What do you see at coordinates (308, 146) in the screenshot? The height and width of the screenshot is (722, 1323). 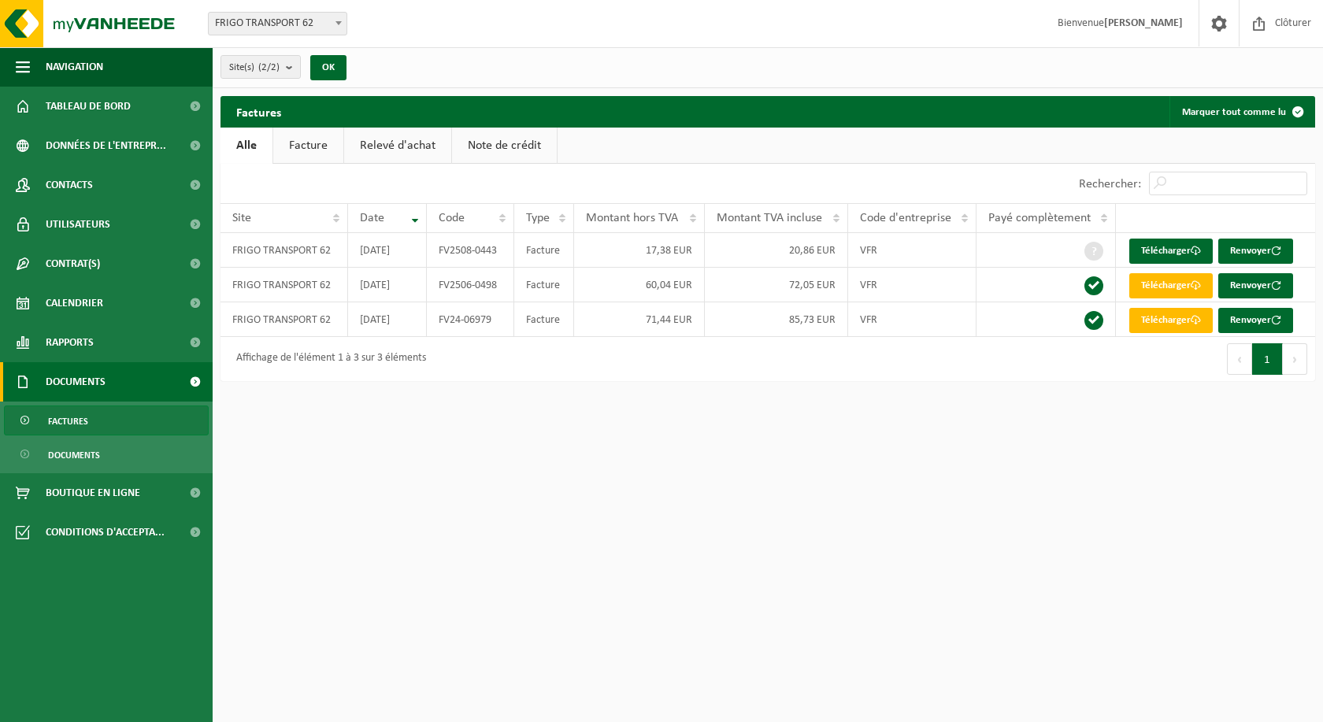 I see `a: Facture` at bounding box center [308, 146].